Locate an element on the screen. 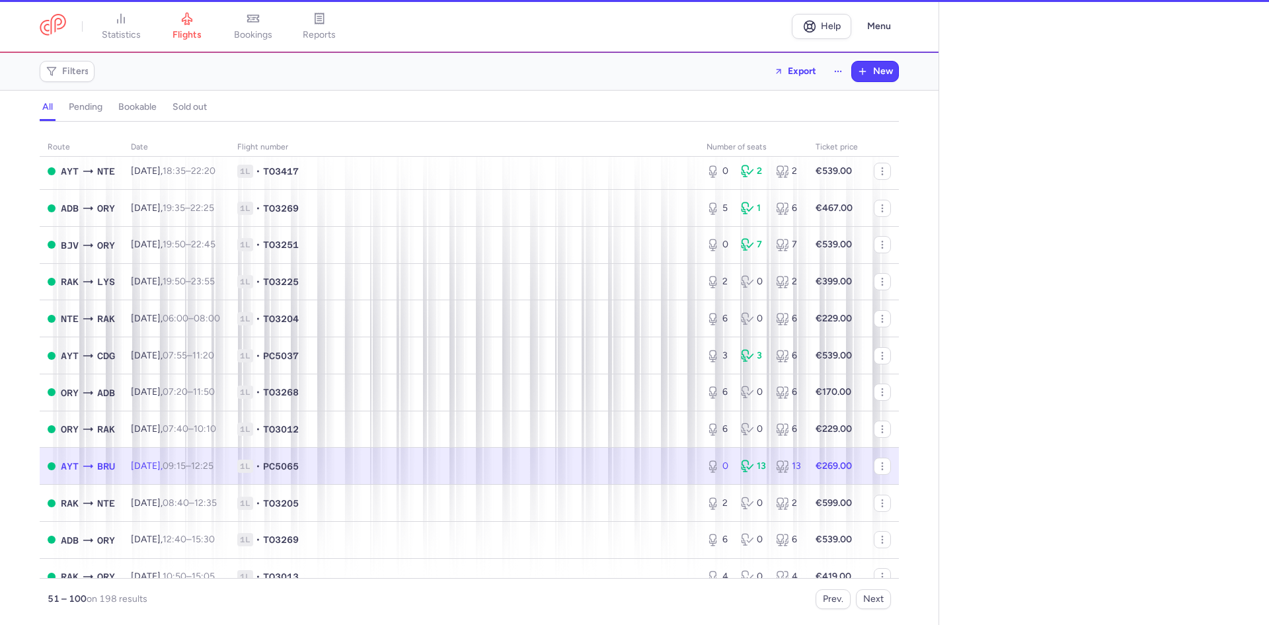  a: flights is located at coordinates (187, 26).